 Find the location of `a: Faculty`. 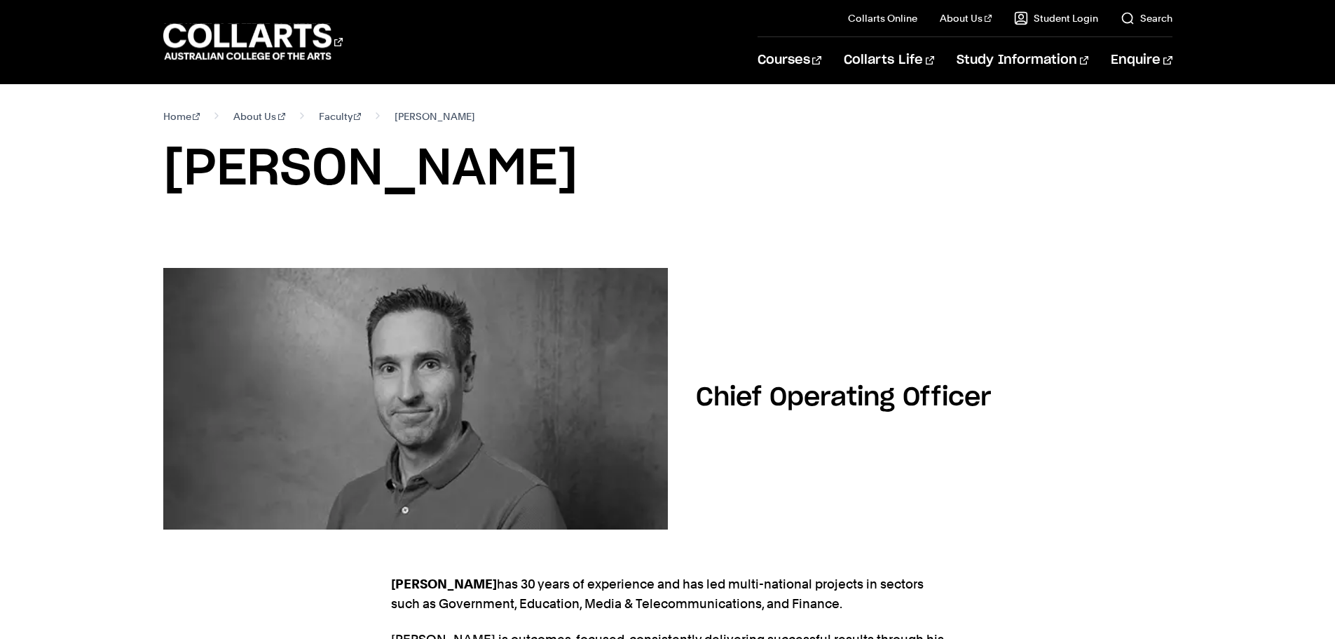

a: Faculty is located at coordinates (340, 116).